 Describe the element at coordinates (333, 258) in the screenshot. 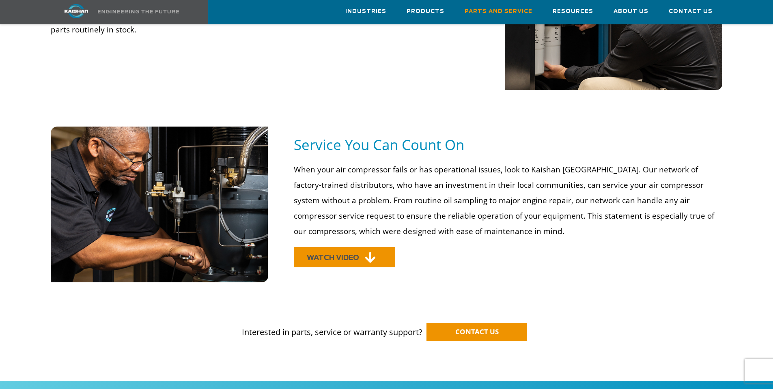

I see `span: WATCH VIDEO` at that location.